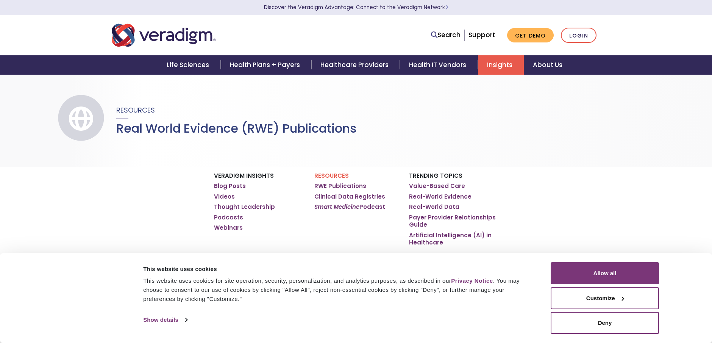 The width and height of the screenshot is (712, 343). What do you see at coordinates (446, 7) in the screenshot?
I see `span: Learn More` at bounding box center [446, 7].